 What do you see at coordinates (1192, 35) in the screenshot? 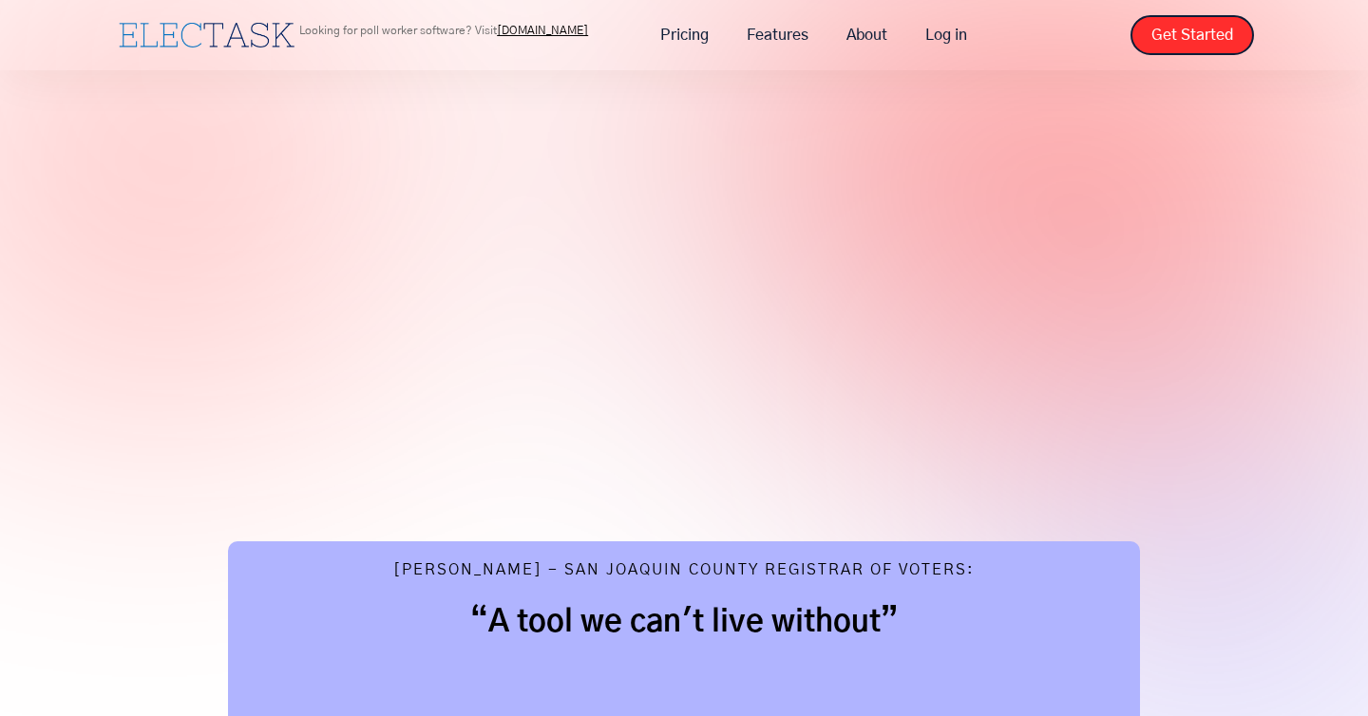
I see `a: Get Started` at bounding box center [1192, 35].